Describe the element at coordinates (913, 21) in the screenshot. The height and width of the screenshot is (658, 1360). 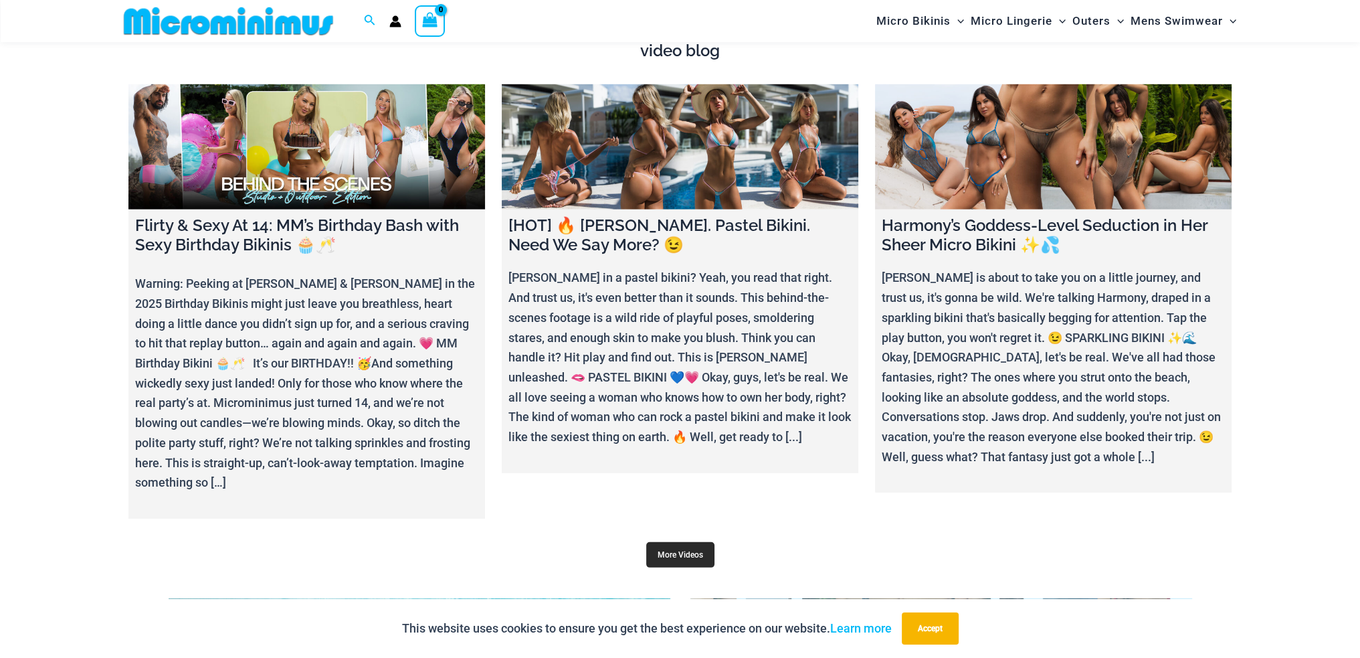
I see `span: Micro Bikinis` at that location.